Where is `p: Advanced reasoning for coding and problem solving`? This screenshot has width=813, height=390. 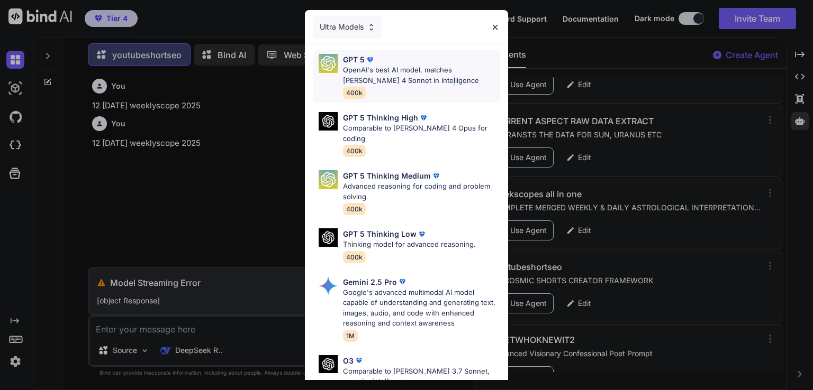
p: Advanced reasoning for coding and problem solving is located at coordinates (421, 192).